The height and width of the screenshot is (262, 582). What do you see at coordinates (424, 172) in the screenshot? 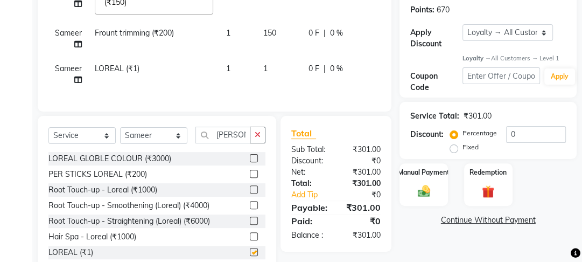
I see `label: Manual Payment` at bounding box center [424, 172].